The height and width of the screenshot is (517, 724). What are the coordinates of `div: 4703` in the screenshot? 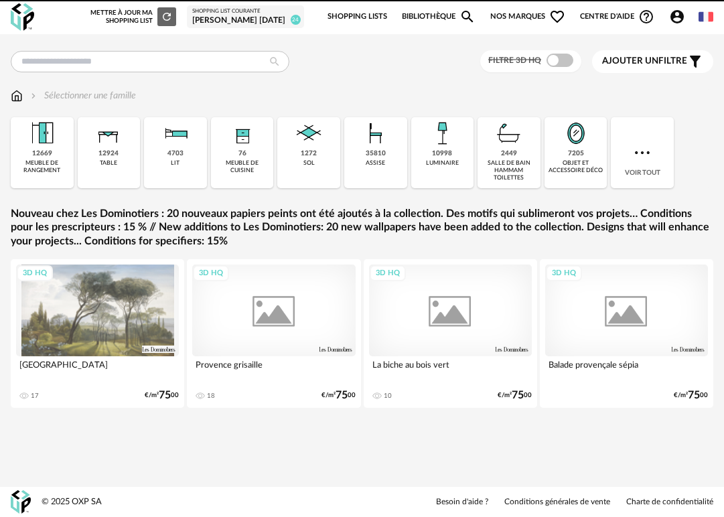 It's located at (176, 153).